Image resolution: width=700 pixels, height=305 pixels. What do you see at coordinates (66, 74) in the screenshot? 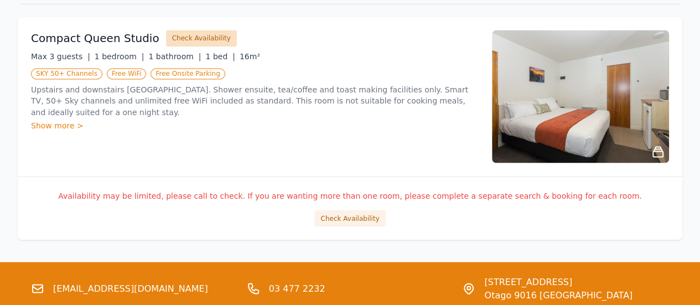
I see `span: SKY 50+ Channels` at bounding box center [66, 74].